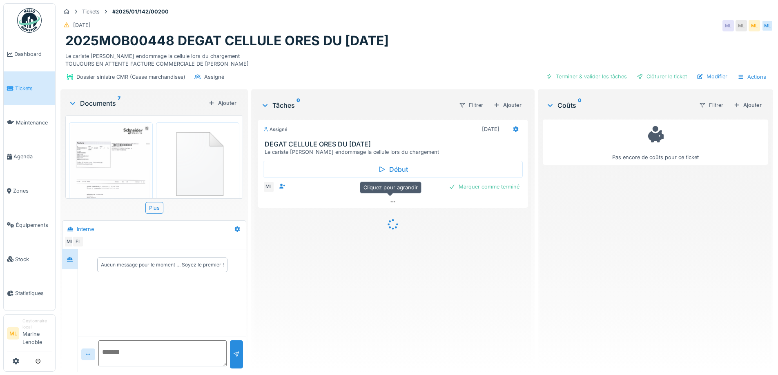 This screenshot has width=778, height=375. What do you see at coordinates (29, 54) in the screenshot?
I see `a: Dashboard` at bounding box center [29, 54].